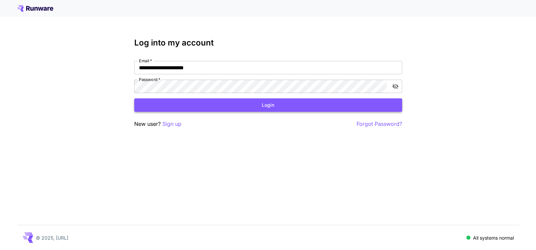 The image size is (536, 250). I want to click on p: Forgot Password?, so click(380, 124).